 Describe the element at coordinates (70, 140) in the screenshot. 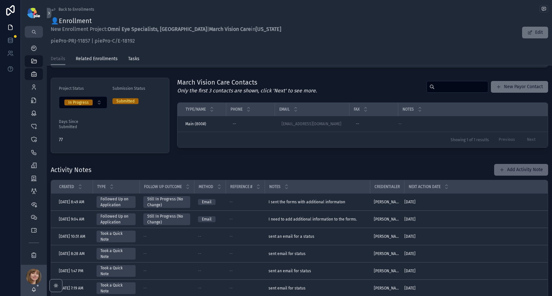

I see `span: 77` at that location.